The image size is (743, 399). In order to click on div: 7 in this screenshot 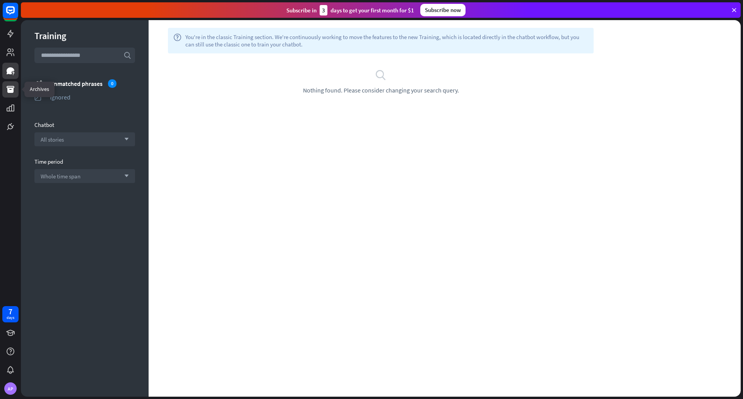, I will do `click(10, 311)`.